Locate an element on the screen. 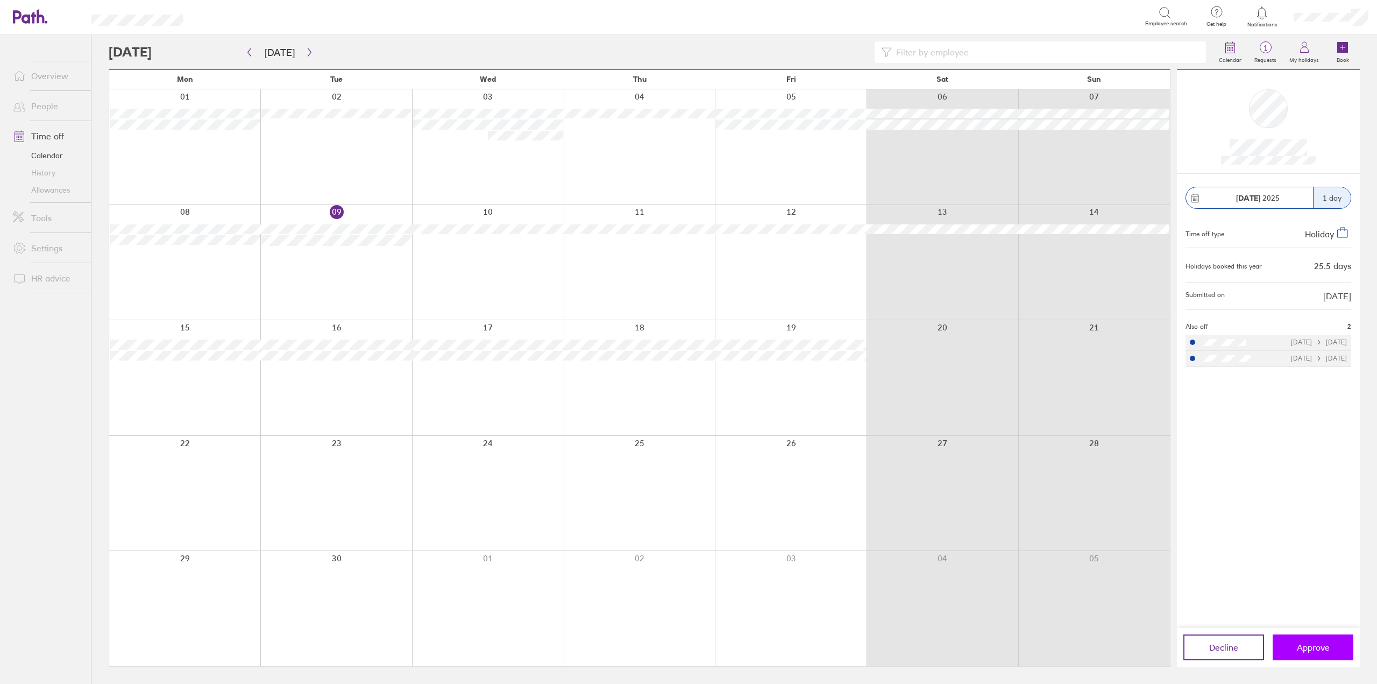 This screenshot has width=1377, height=684. div: Search is located at coordinates (226, 16).